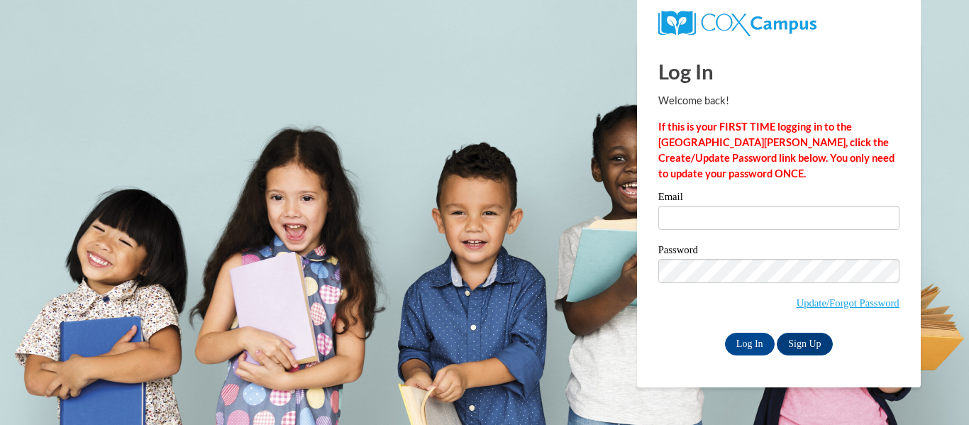  Describe the element at coordinates (779, 101) in the screenshot. I see `p: Welcome back!` at that location.